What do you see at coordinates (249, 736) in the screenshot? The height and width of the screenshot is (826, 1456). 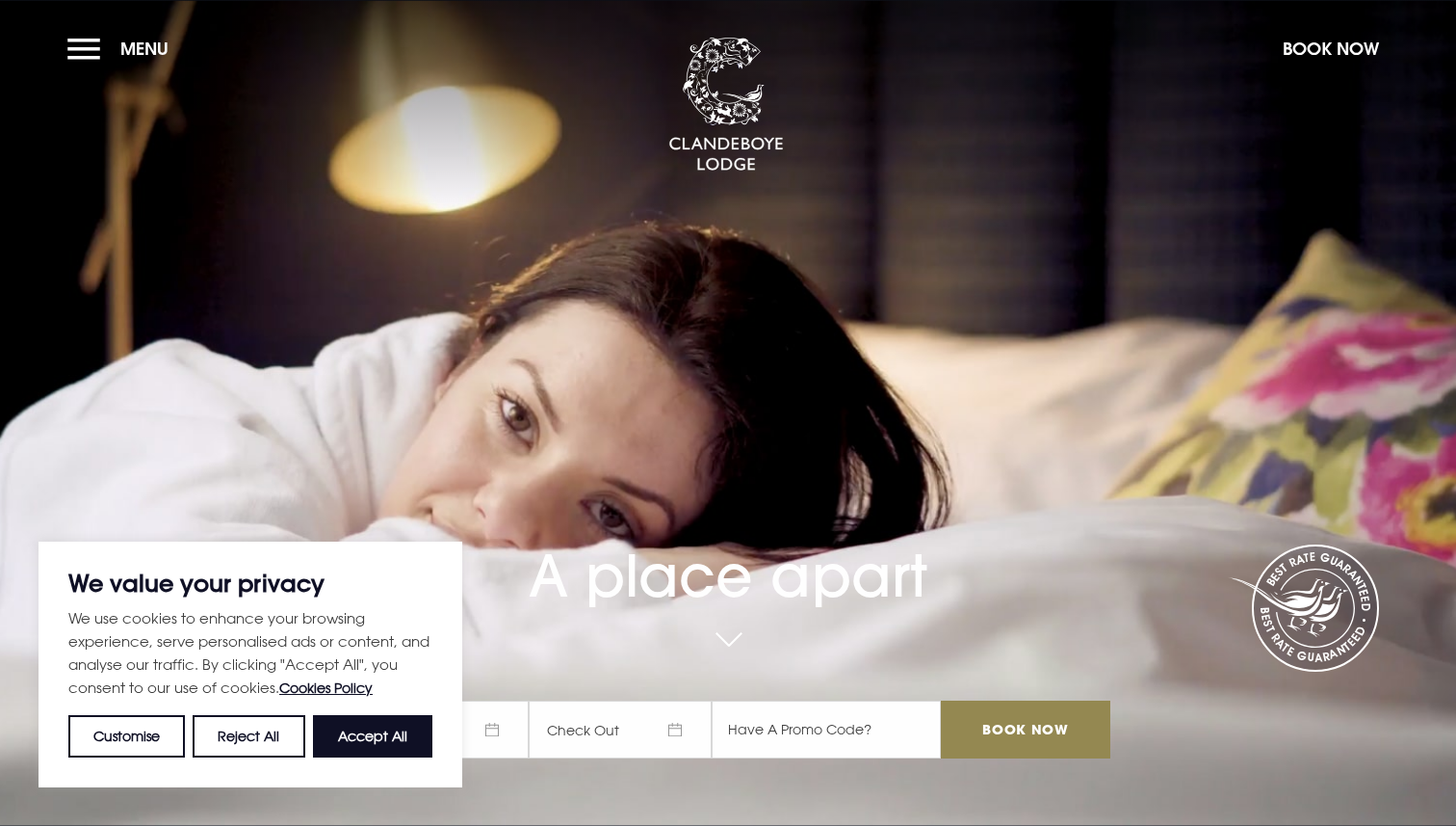 I see `button: Reject All` at bounding box center [249, 736].